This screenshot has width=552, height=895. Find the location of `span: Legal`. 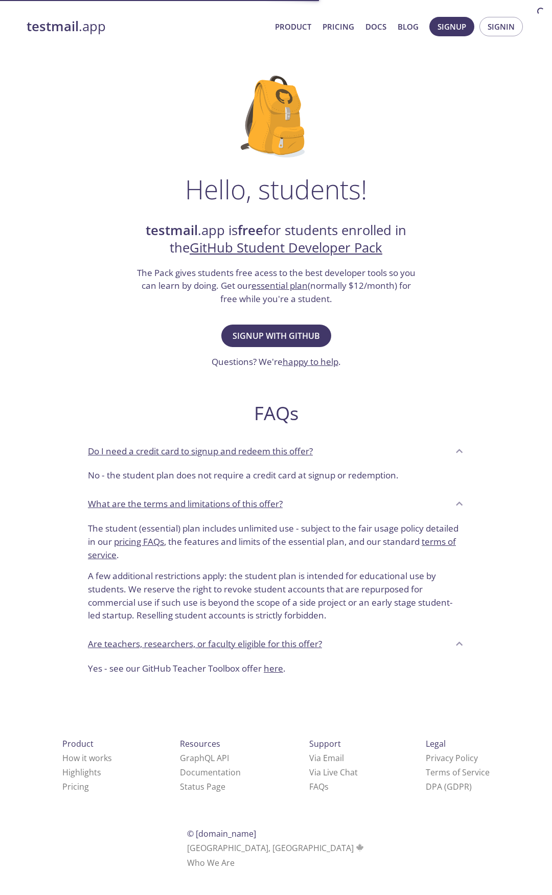

span: Legal is located at coordinates (435, 743).